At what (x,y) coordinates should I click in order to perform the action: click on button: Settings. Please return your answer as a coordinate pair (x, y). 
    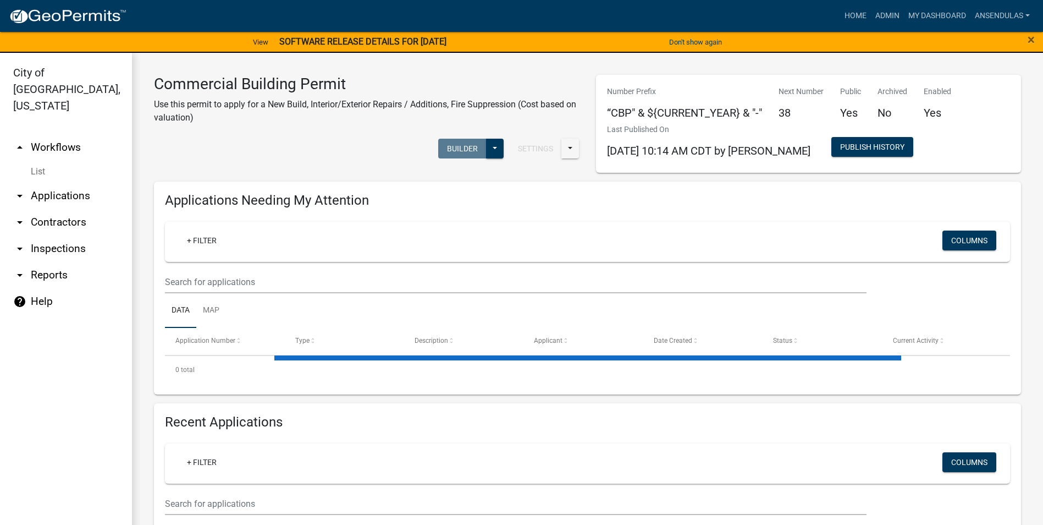
    Looking at the image, I should click on (536, 148).